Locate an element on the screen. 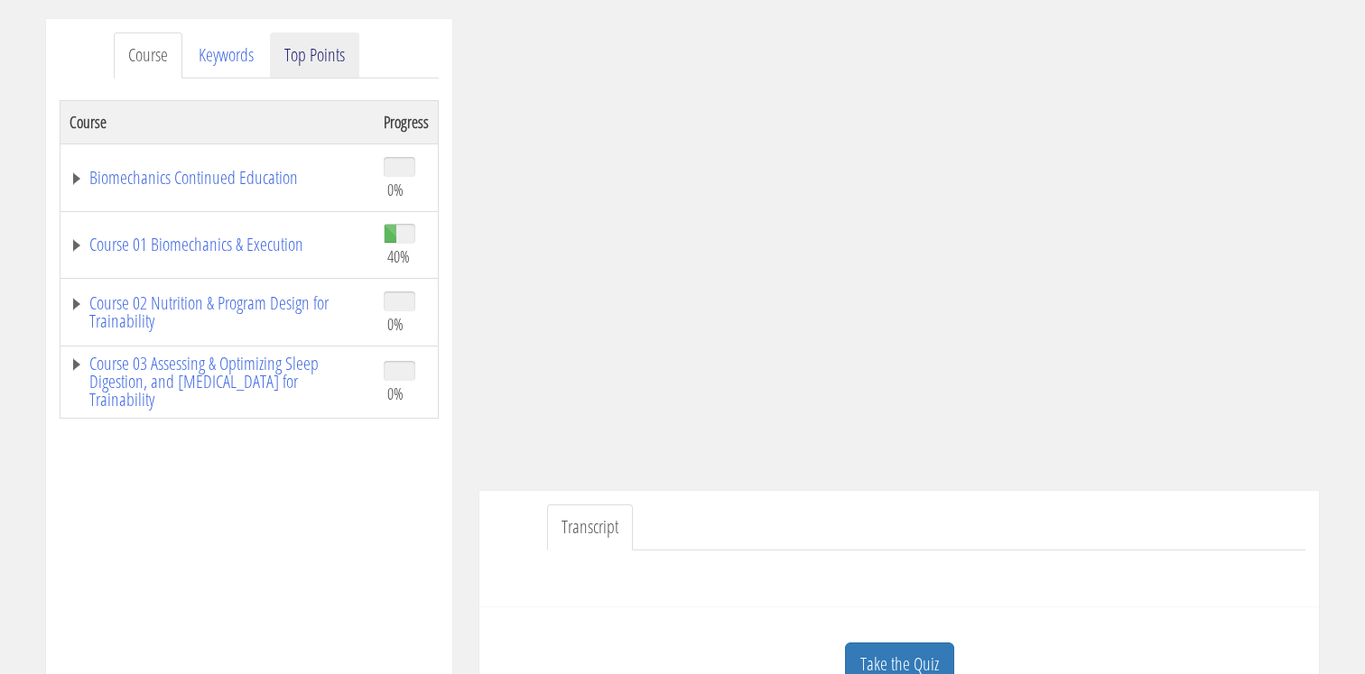 This screenshot has height=674, width=1365. a: Biomechanics Continued Education is located at coordinates (217, 178).